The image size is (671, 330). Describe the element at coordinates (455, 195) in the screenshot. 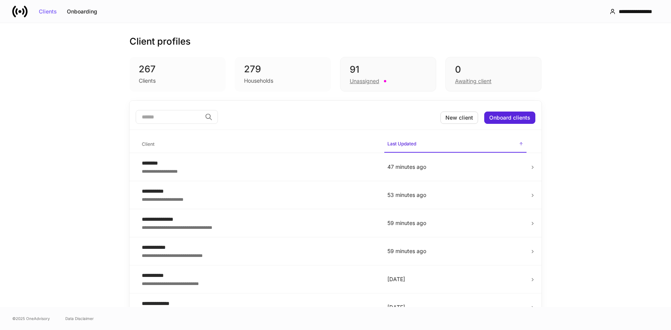

I see `p: 53 minutes ago` at that location.